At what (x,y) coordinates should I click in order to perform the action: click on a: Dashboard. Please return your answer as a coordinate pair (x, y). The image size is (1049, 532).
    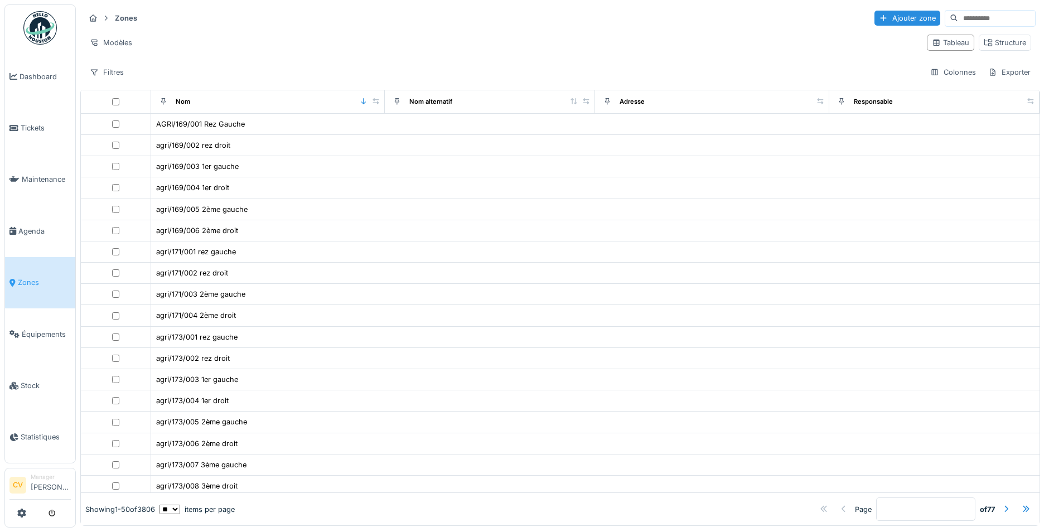
    Looking at the image, I should click on (40, 76).